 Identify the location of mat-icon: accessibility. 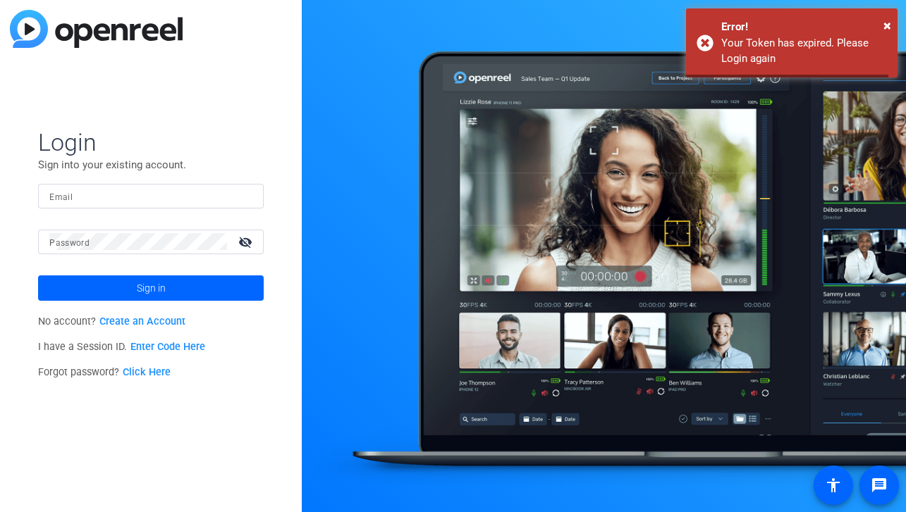
(833, 486).